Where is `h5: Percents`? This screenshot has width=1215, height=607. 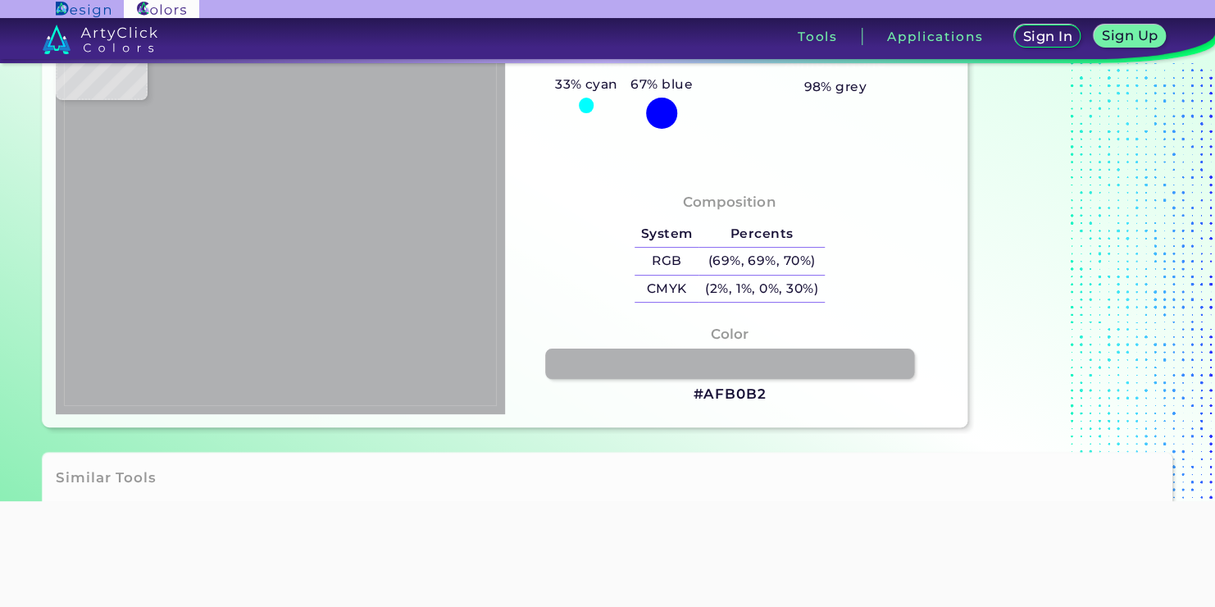 h5: Percents is located at coordinates (761, 234).